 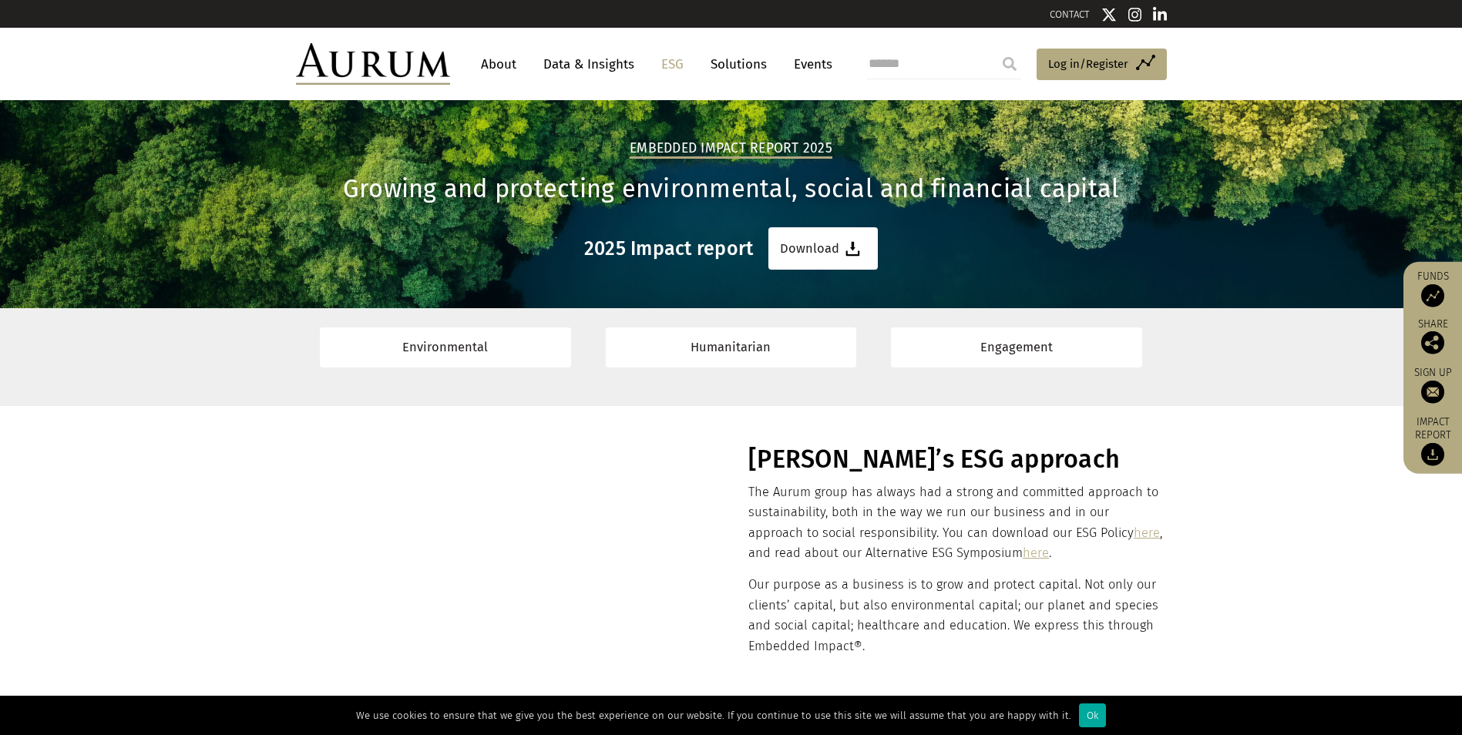 What do you see at coordinates (1009, 64) in the screenshot?
I see `input: Submit` at bounding box center [1009, 64].